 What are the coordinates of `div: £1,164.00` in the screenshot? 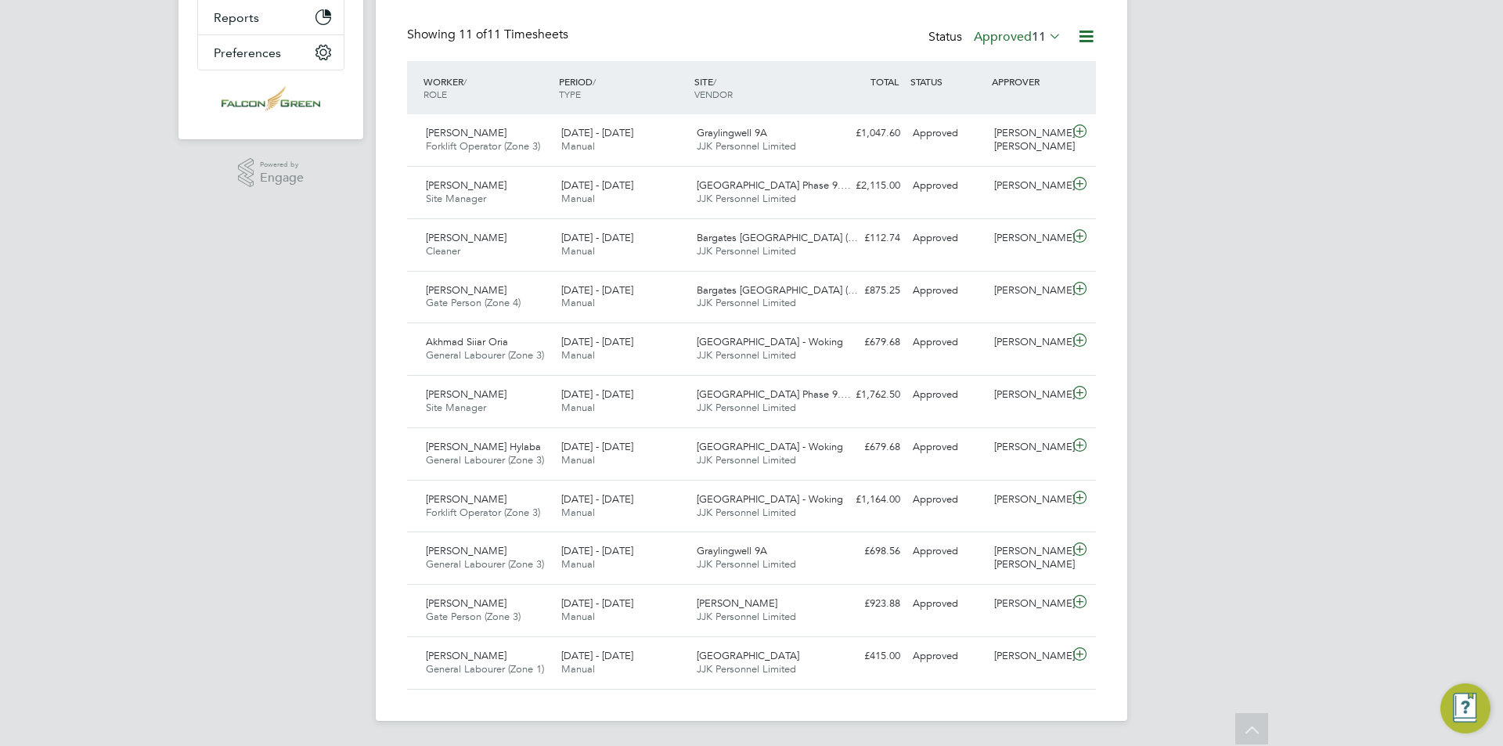 It's located at (866, 500).